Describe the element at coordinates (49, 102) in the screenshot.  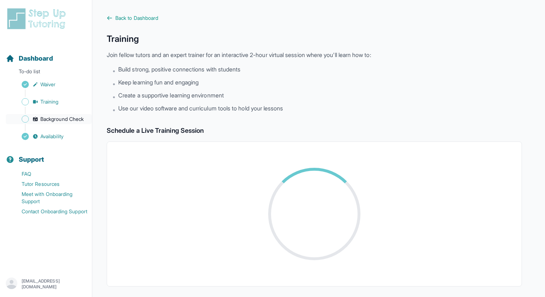
I see `a: Training` at that location.